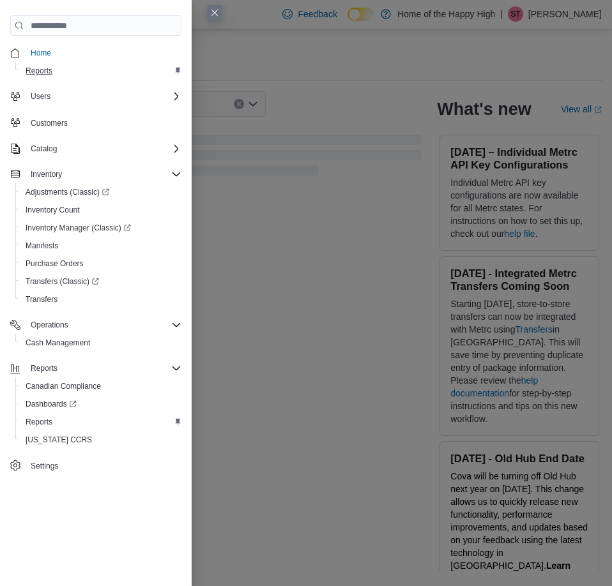 The height and width of the screenshot is (586, 612). Describe the element at coordinates (96, 52) in the screenshot. I see `button: Home` at that location.